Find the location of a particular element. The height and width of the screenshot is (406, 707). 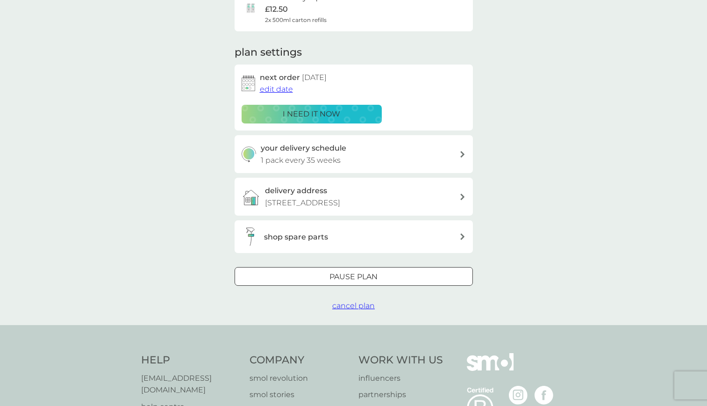

h2: plan settings is located at coordinates (268, 52).